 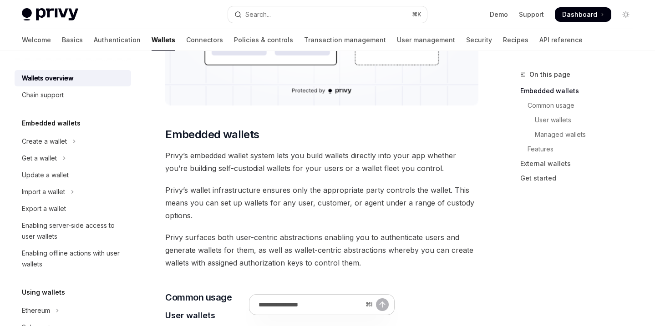 What do you see at coordinates (212, 135) in the screenshot?
I see `span: Embedded wallets` at bounding box center [212, 135].